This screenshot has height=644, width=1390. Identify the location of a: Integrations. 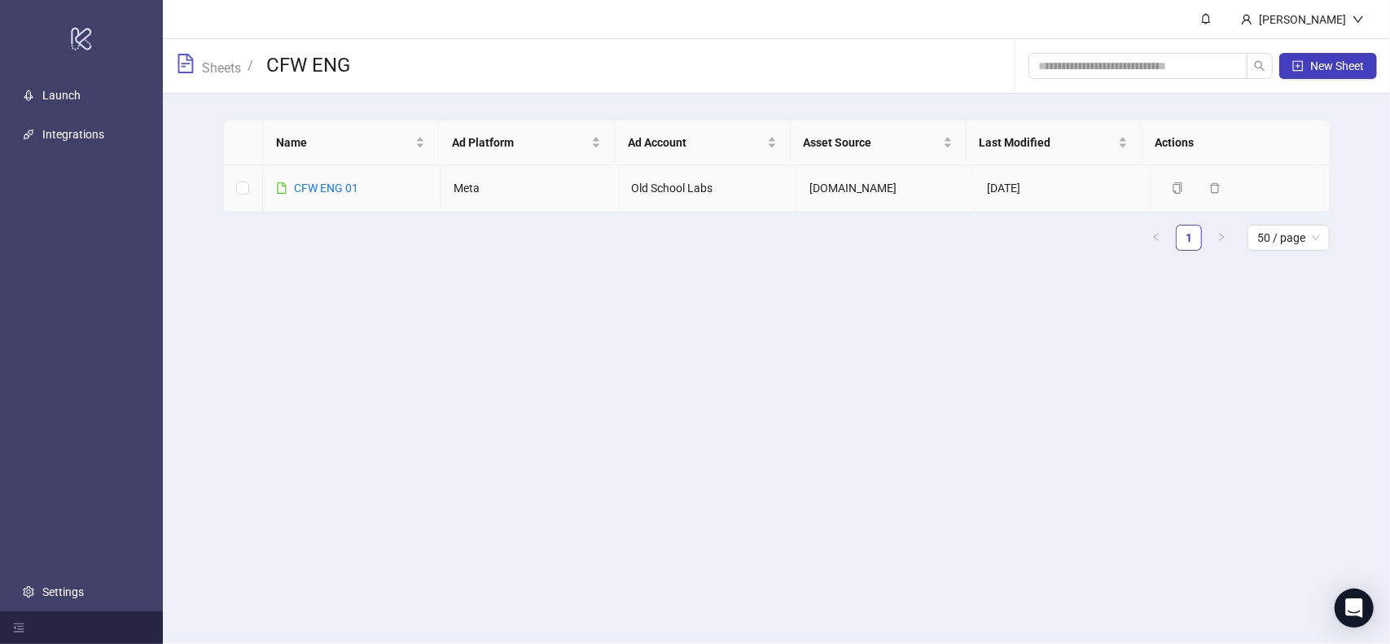
(73, 134).